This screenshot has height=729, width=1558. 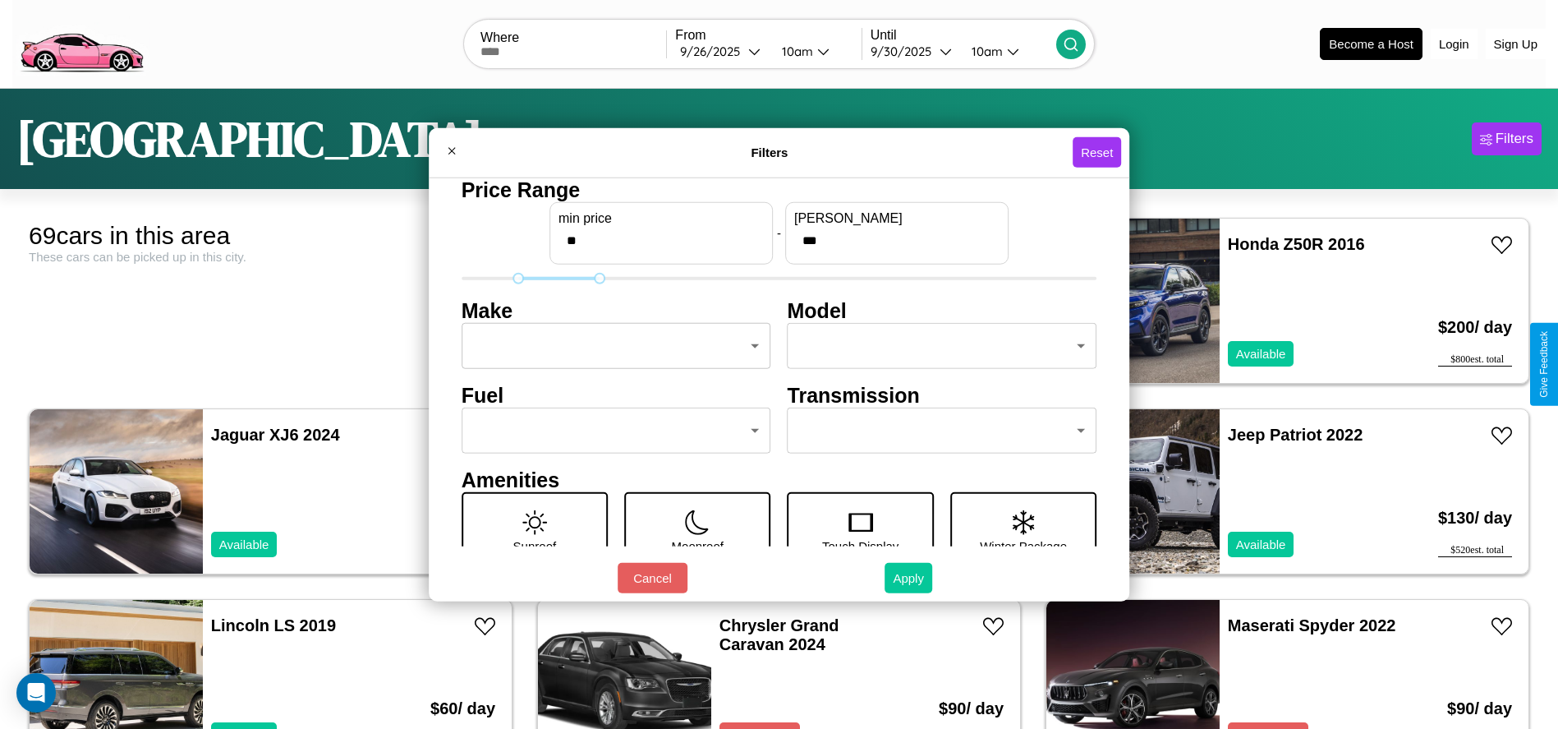 I want to click on a: Jaguar XJ6 2024, so click(x=275, y=435).